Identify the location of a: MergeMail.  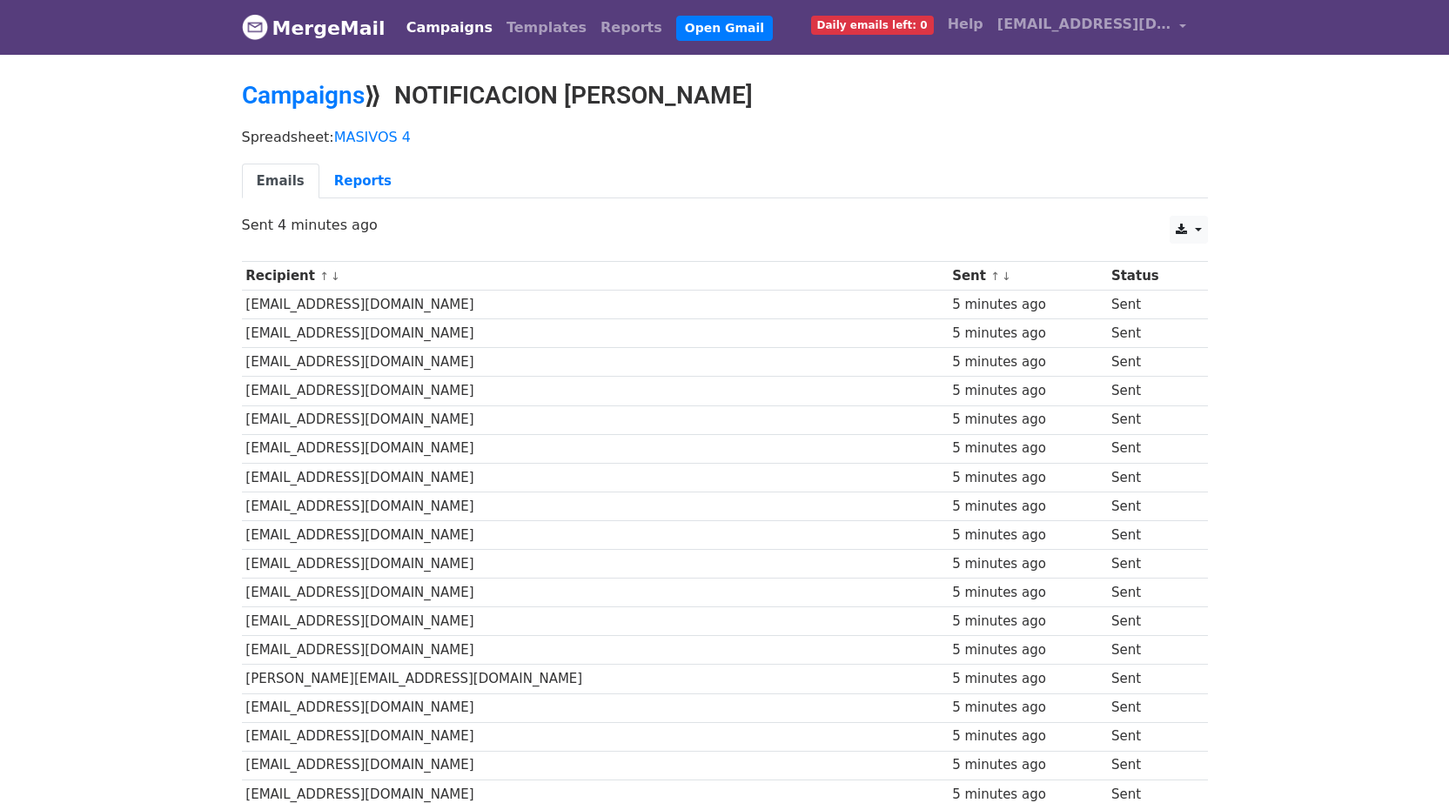
(313, 28).